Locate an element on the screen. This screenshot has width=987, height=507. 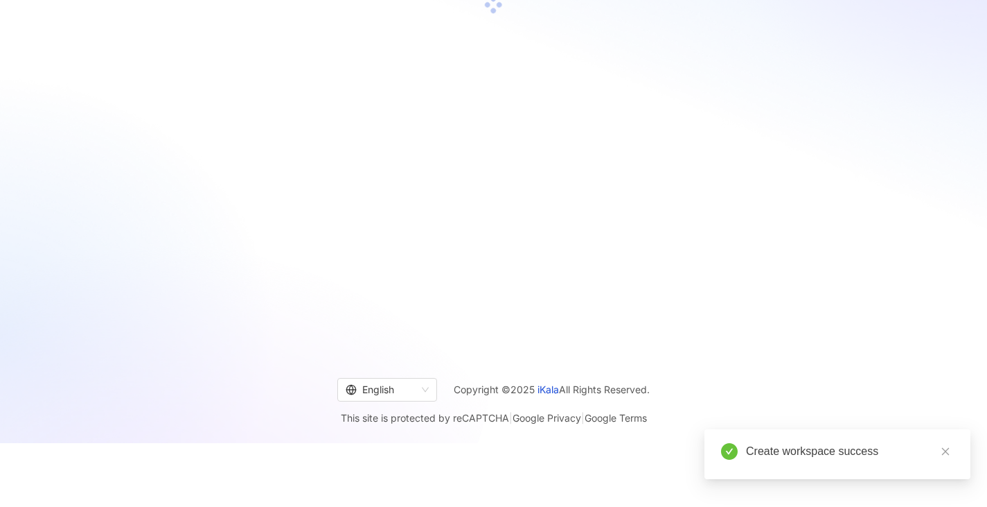
span: This site is protected by reCAPTCHA is located at coordinates (494, 418).